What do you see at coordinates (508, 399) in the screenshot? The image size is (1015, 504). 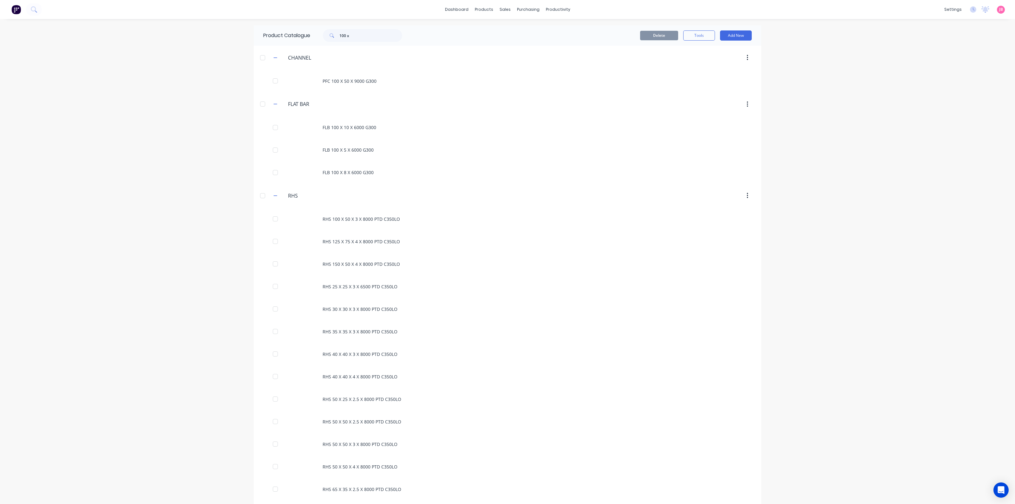 I see `div: RHS 50 X 25 X 2.5 X 8000 PTD C350LO` at bounding box center [508, 399].